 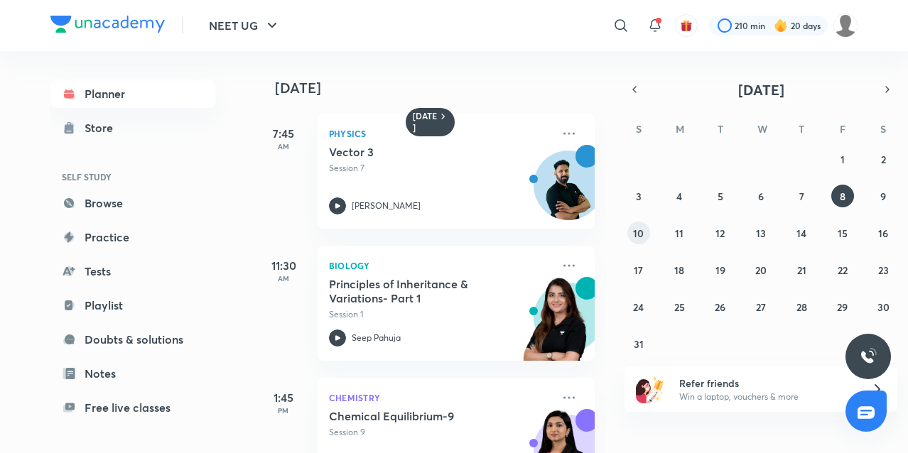 What do you see at coordinates (639, 344) in the screenshot?
I see `button: August 31, 2025` at bounding box center [639, 344].